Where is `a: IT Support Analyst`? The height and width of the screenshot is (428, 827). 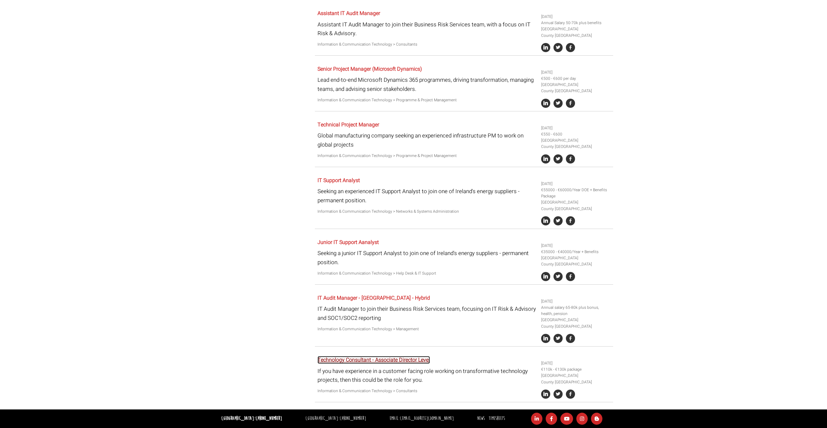 a: IT Support Analyst is located at coordinates (339, 181).